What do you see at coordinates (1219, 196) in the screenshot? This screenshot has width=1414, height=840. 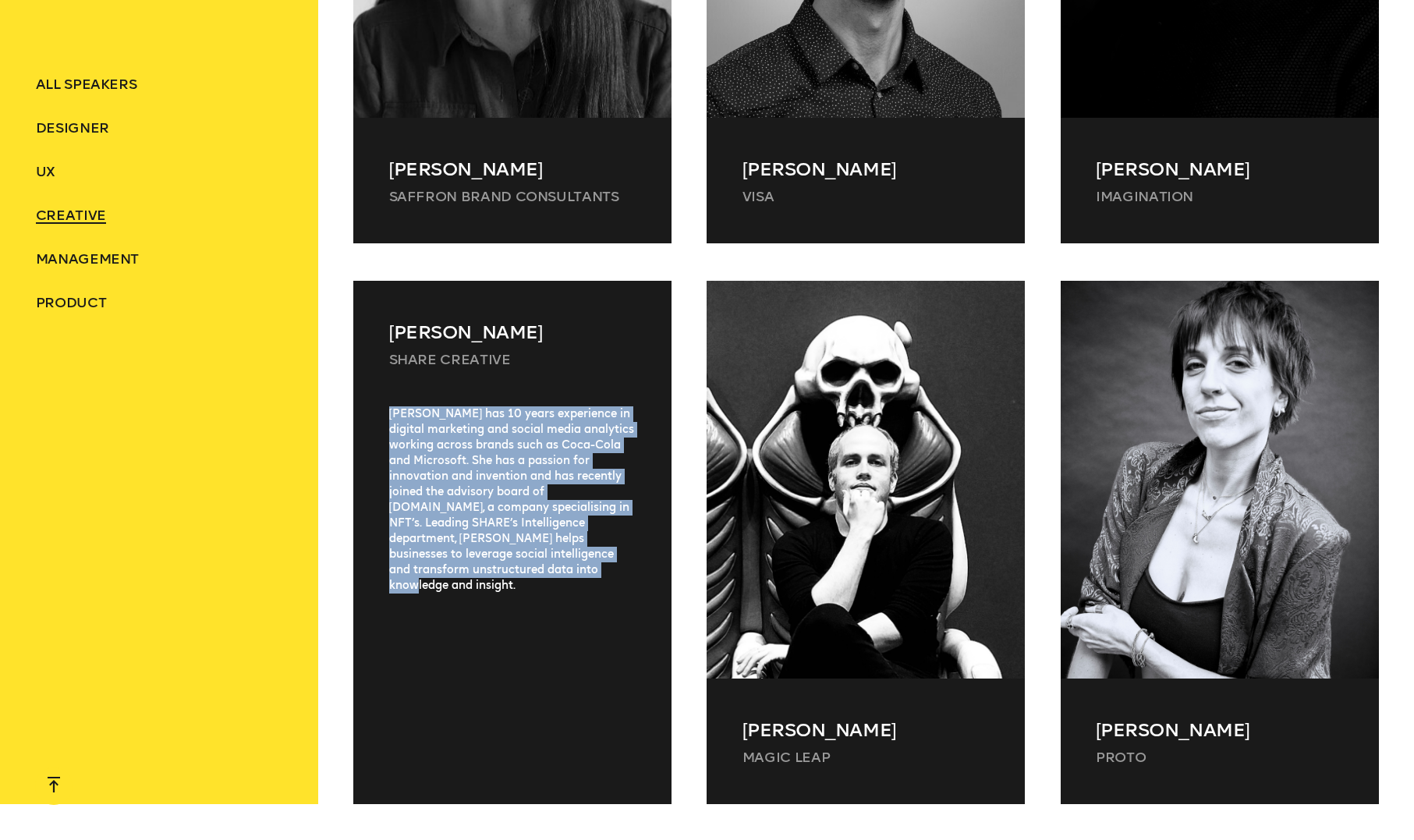 I see `p: Imagination` at bounding box center [1219, 196].